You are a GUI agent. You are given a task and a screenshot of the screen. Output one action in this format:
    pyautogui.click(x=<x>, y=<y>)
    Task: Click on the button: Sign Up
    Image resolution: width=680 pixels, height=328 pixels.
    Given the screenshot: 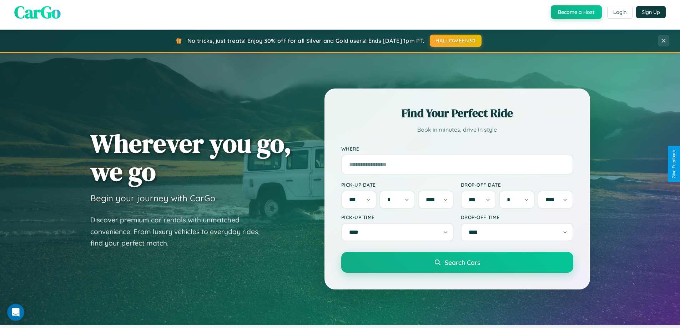 What is the action you would take?
    pyautogui.click(x=650, y=12)
    